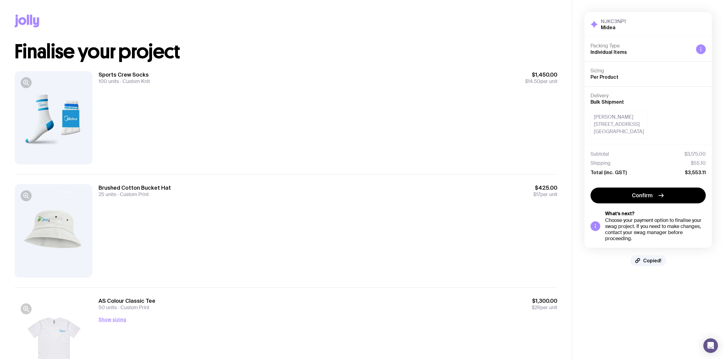 The height and width of the screenshot is (359, 724). What do you see at coordinates (695, 154) in the screenshot?
I see `span: $3,175.00` at bounding box center [695, 154].